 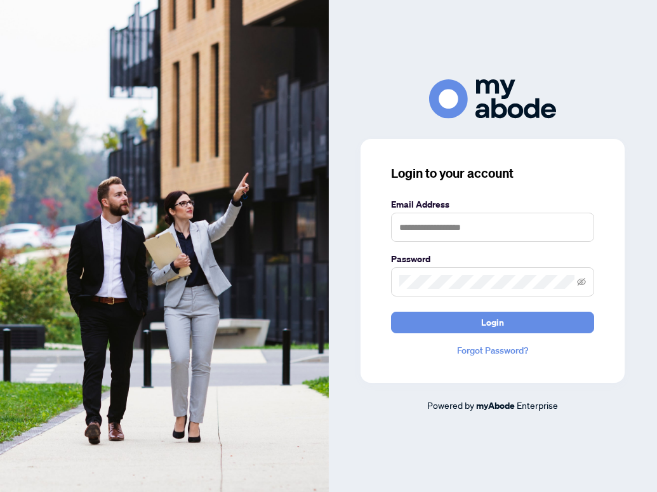 What do you see at coordinates (493, 259) in the screenshot?
I see `label: Password` at bounding box center [493, 259].